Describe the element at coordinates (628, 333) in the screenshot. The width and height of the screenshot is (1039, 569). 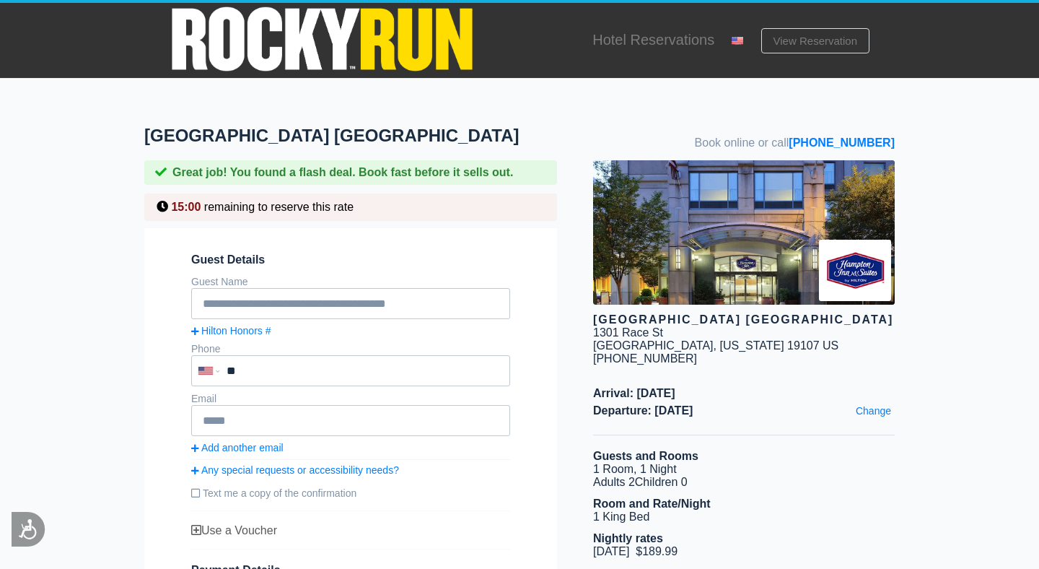
I see `div: 1301 Race St` at that location.